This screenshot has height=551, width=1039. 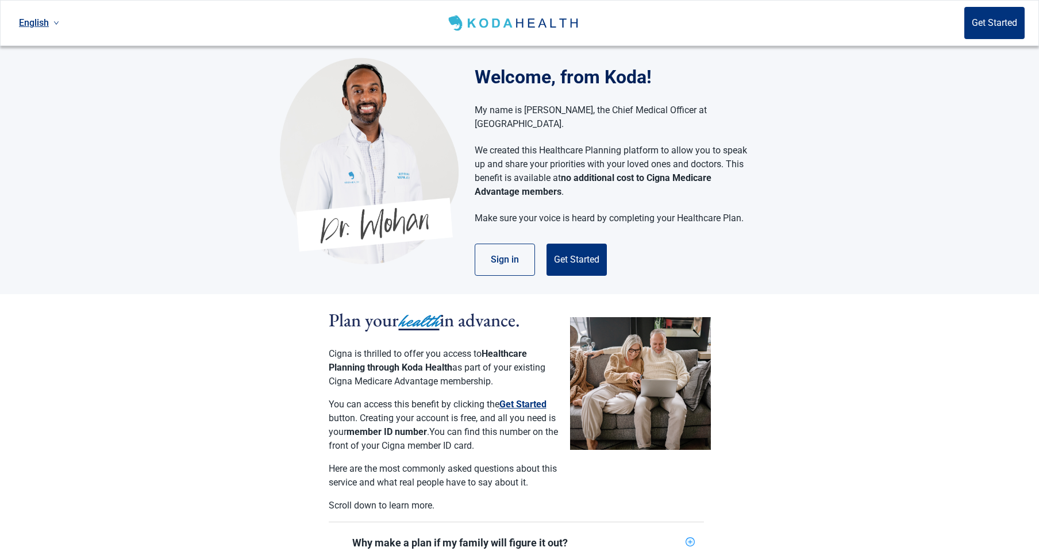 I want to click on p: Here are the most commonly asked questions about this service and what real people have to say ab..., so click(x=444, y=476).